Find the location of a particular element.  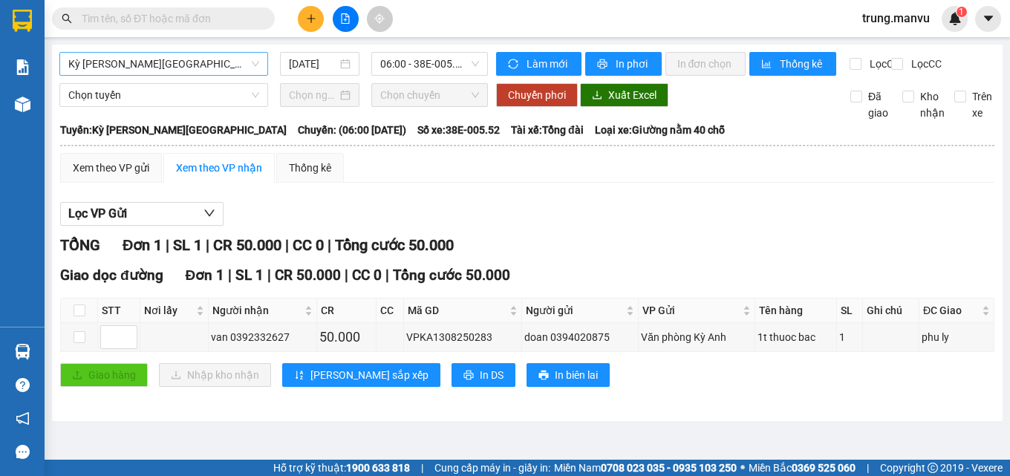

span: Thống kê is located at coordinates (802, 64).